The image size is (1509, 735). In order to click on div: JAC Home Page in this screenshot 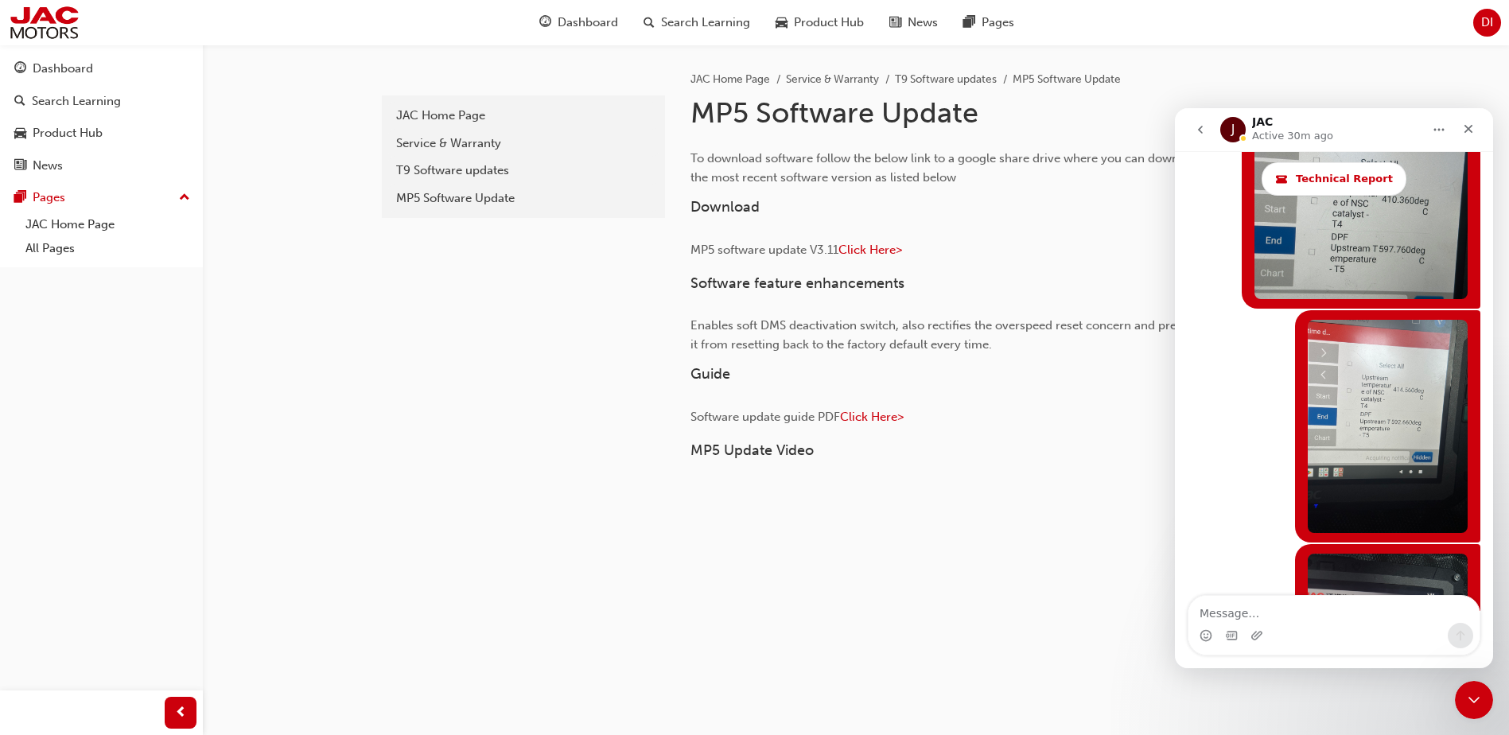, I will do `click(524, 115)`.